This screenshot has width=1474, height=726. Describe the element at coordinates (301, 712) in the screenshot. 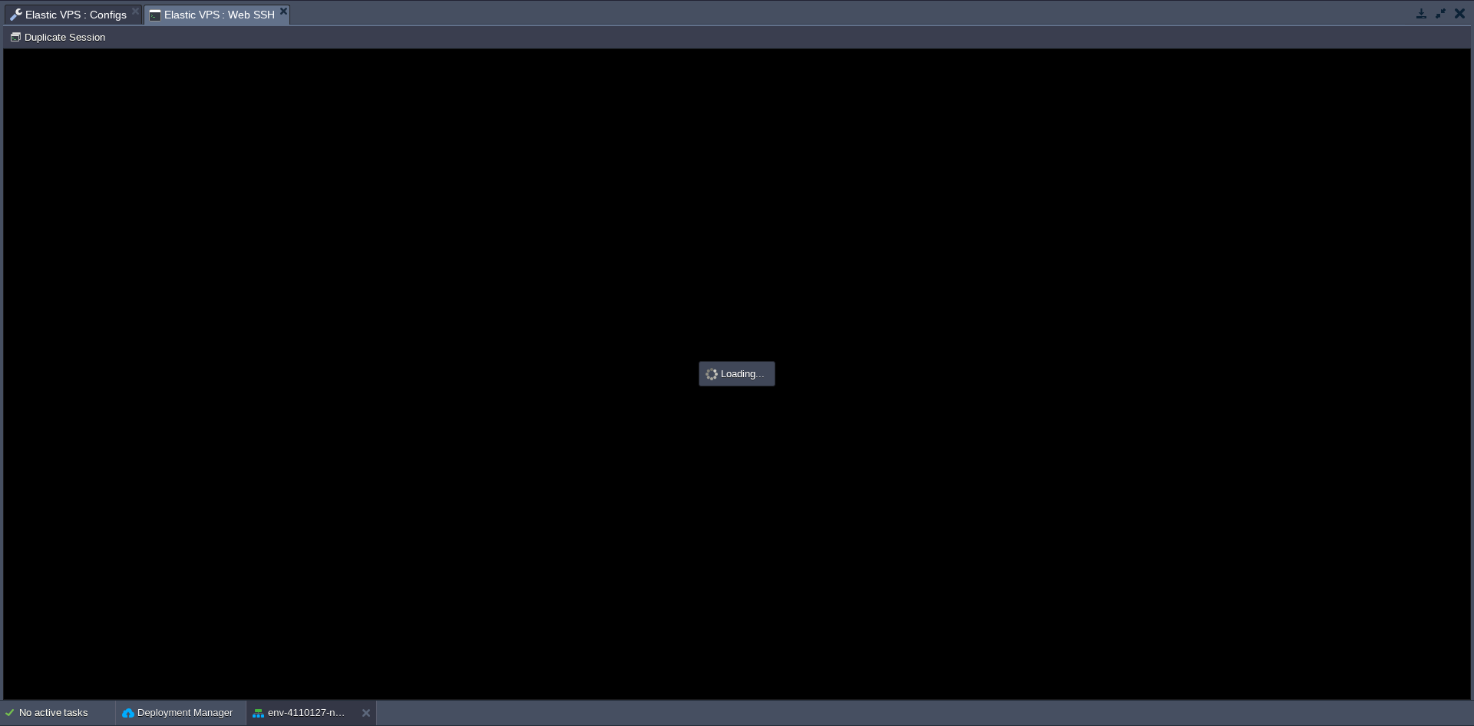

I see `button: env-4110127-new expertcloudconsulting site` at that location.